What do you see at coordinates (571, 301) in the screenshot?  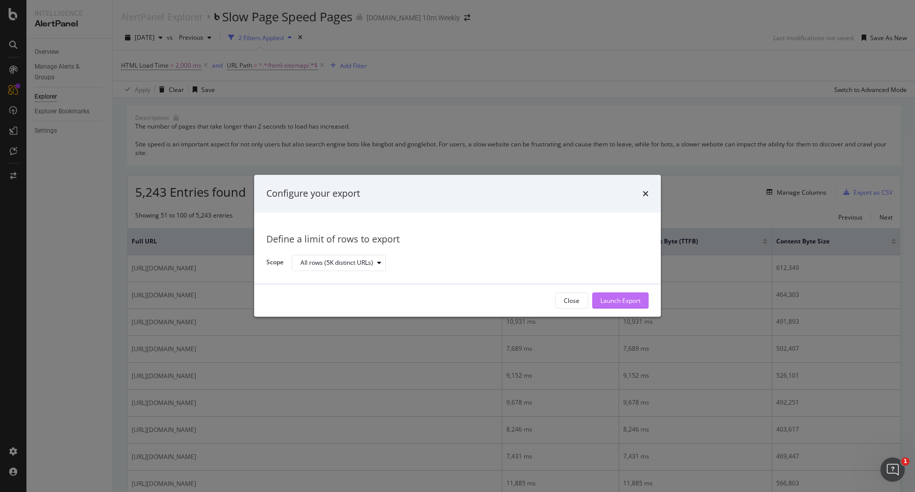 I see `button: Close` at bounding box center [571, 301].